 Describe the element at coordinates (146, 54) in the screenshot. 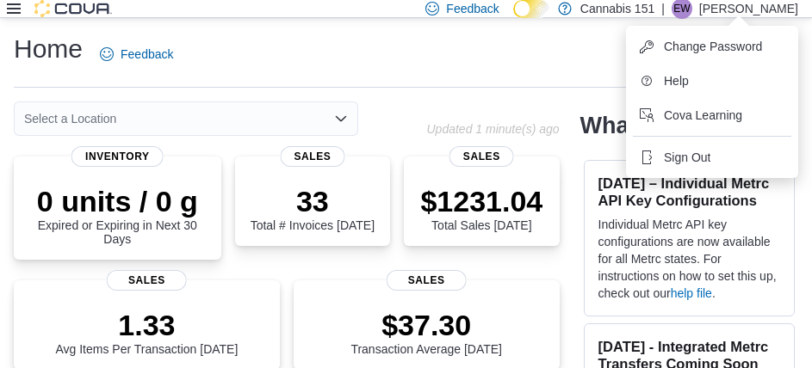

I see `span: Feedback` at that location.